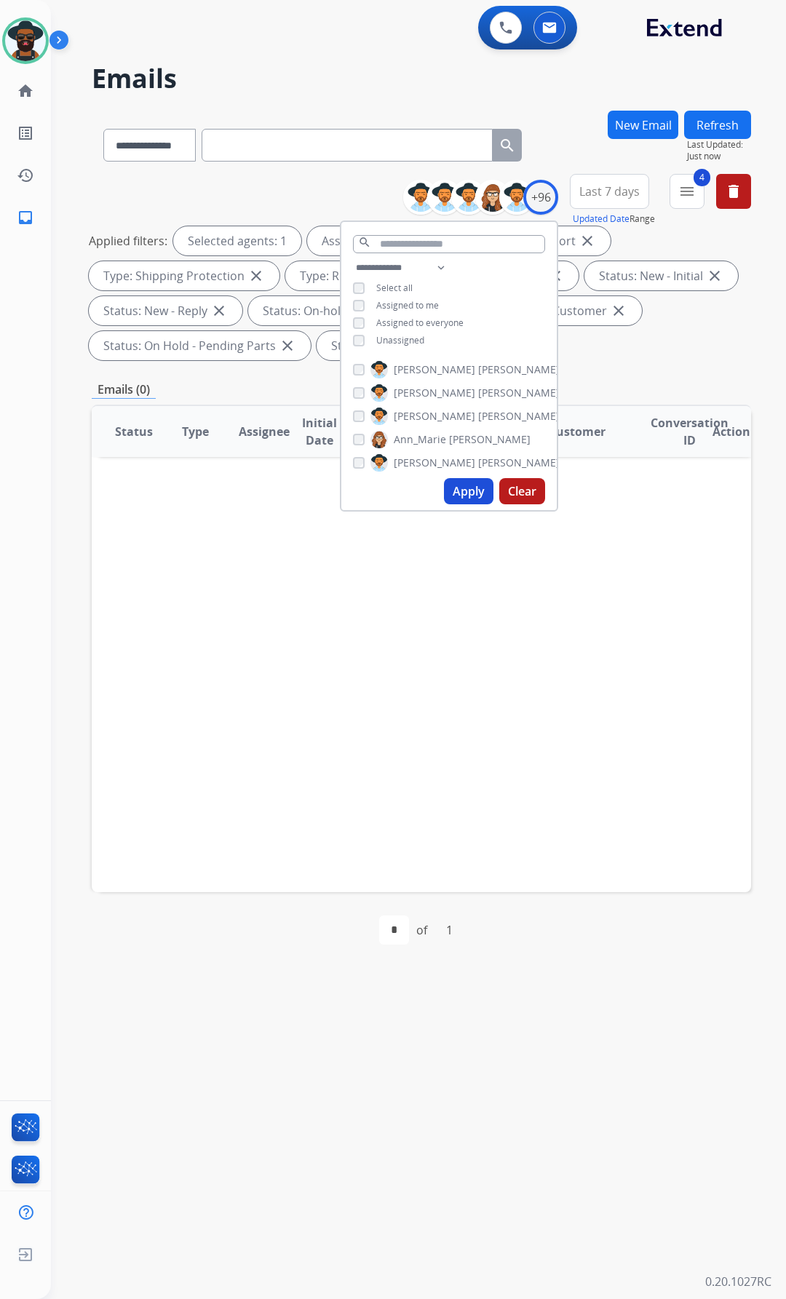 Image resolution: width=786 pixels, height=1299 pixels. I want to click on mat-icon: history, so click(25, 175).